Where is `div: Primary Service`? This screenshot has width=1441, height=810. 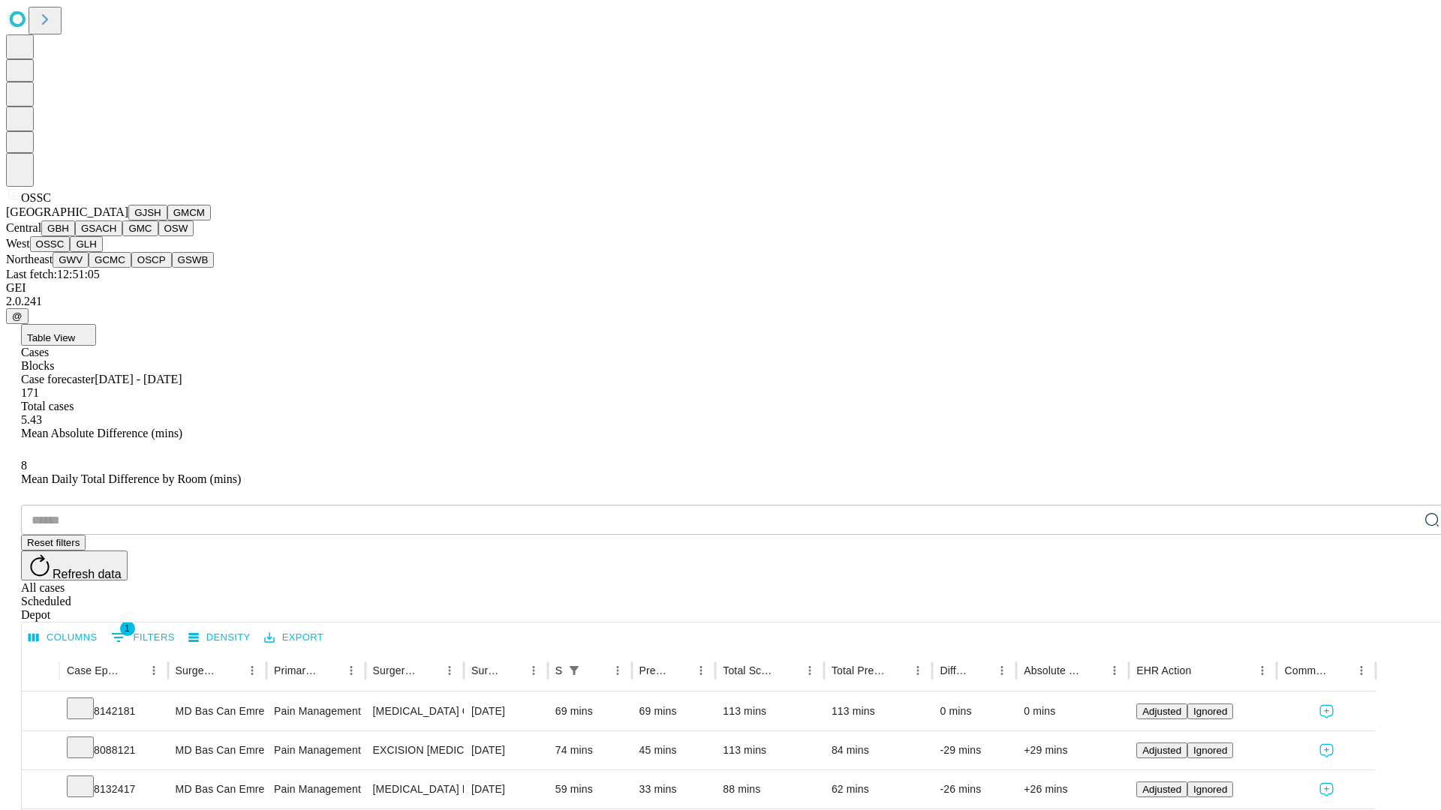 div: Primary Service is located at coordinates (296, 671).